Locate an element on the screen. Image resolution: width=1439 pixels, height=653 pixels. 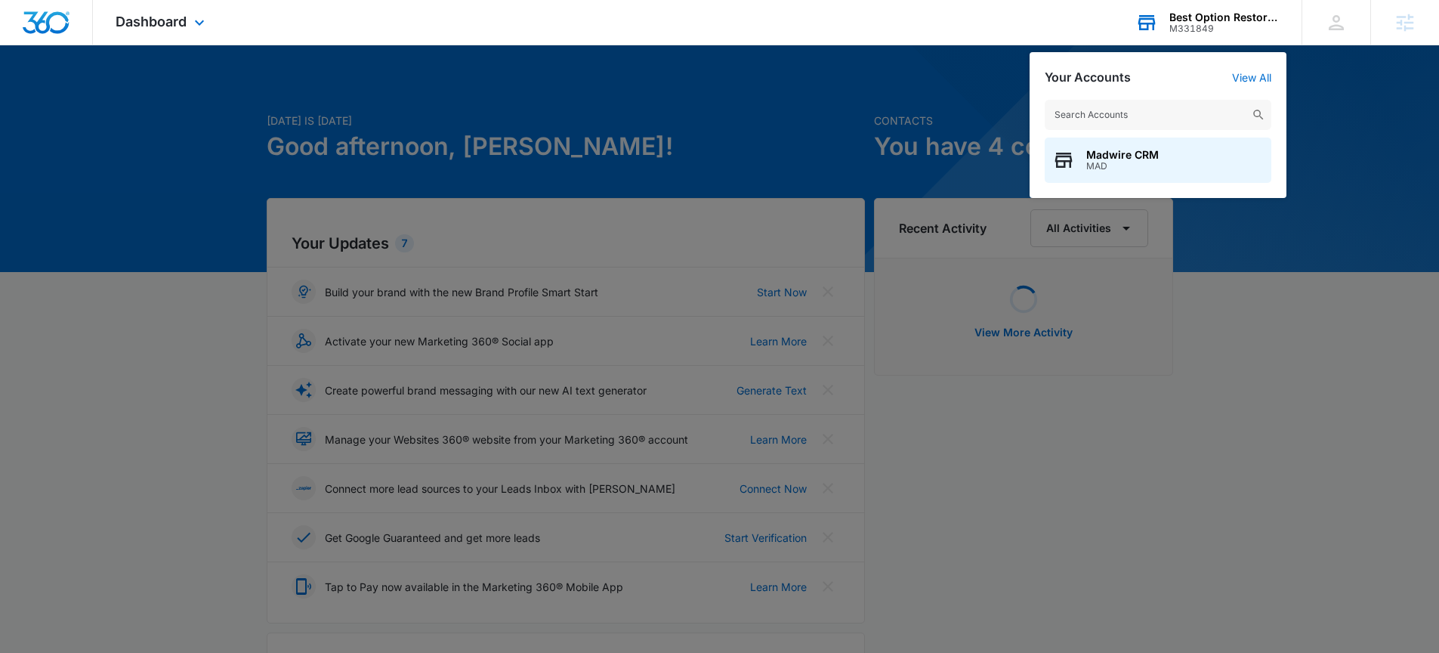
span: MAD is located at coordinates (1123, 166).